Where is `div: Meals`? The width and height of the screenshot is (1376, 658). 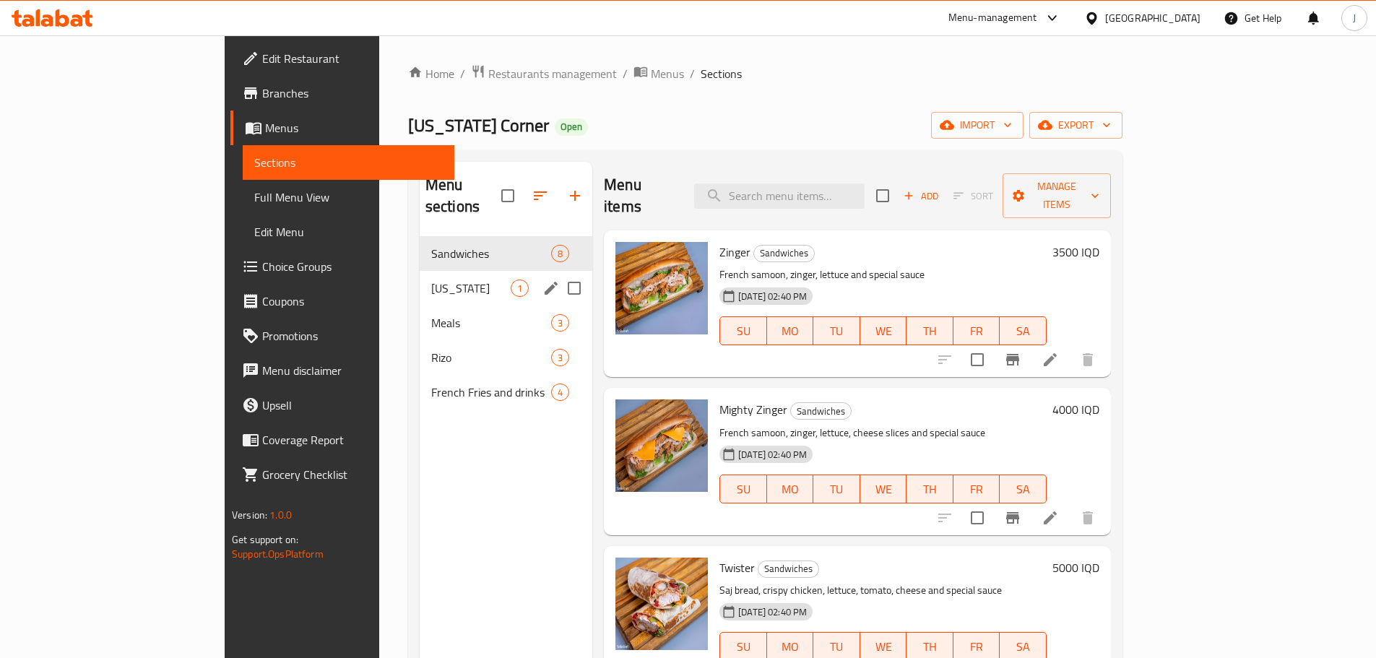 div: Meals is located at coordinates (491, 323).